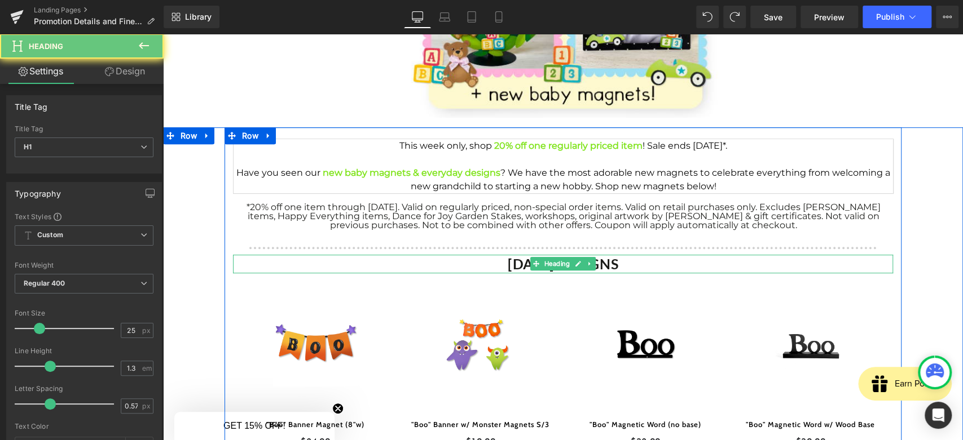 Image resolution: width=963 pixels, height=440 pixels. What do you see at coordinates (84, 266) in the screenshot?
I see `div: Font Weight` at bounding box center [84, 266].